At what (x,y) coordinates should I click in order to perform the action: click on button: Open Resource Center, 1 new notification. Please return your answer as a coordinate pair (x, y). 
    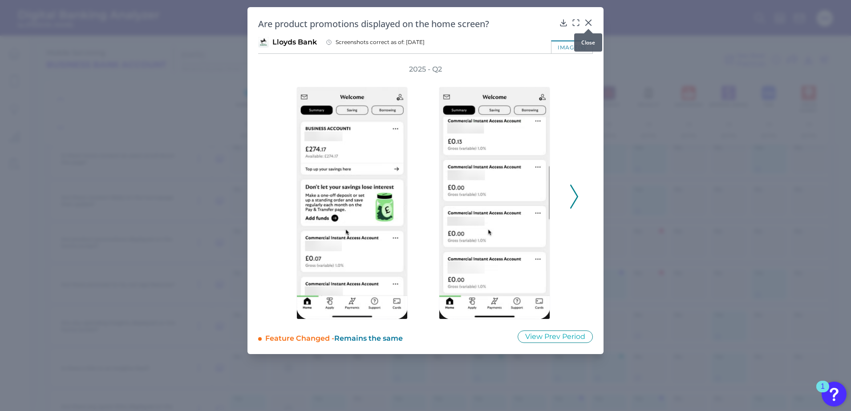
    Looking at the image, I should click on (835, 395).